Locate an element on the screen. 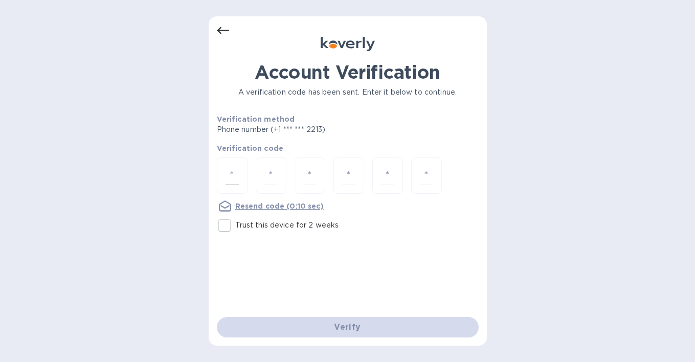 The width and height of the screenshot is (695, 362). b: Verification method is located at coordinates (256, 119).